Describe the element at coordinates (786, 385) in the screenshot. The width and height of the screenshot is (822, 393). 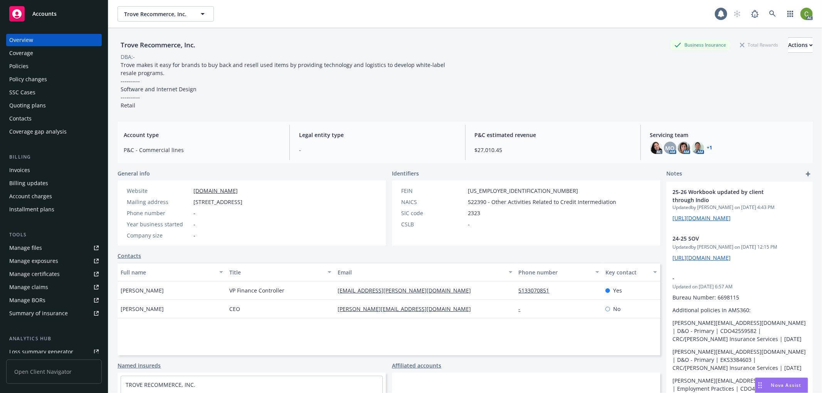
I see `span: Nova Assist` at that location.